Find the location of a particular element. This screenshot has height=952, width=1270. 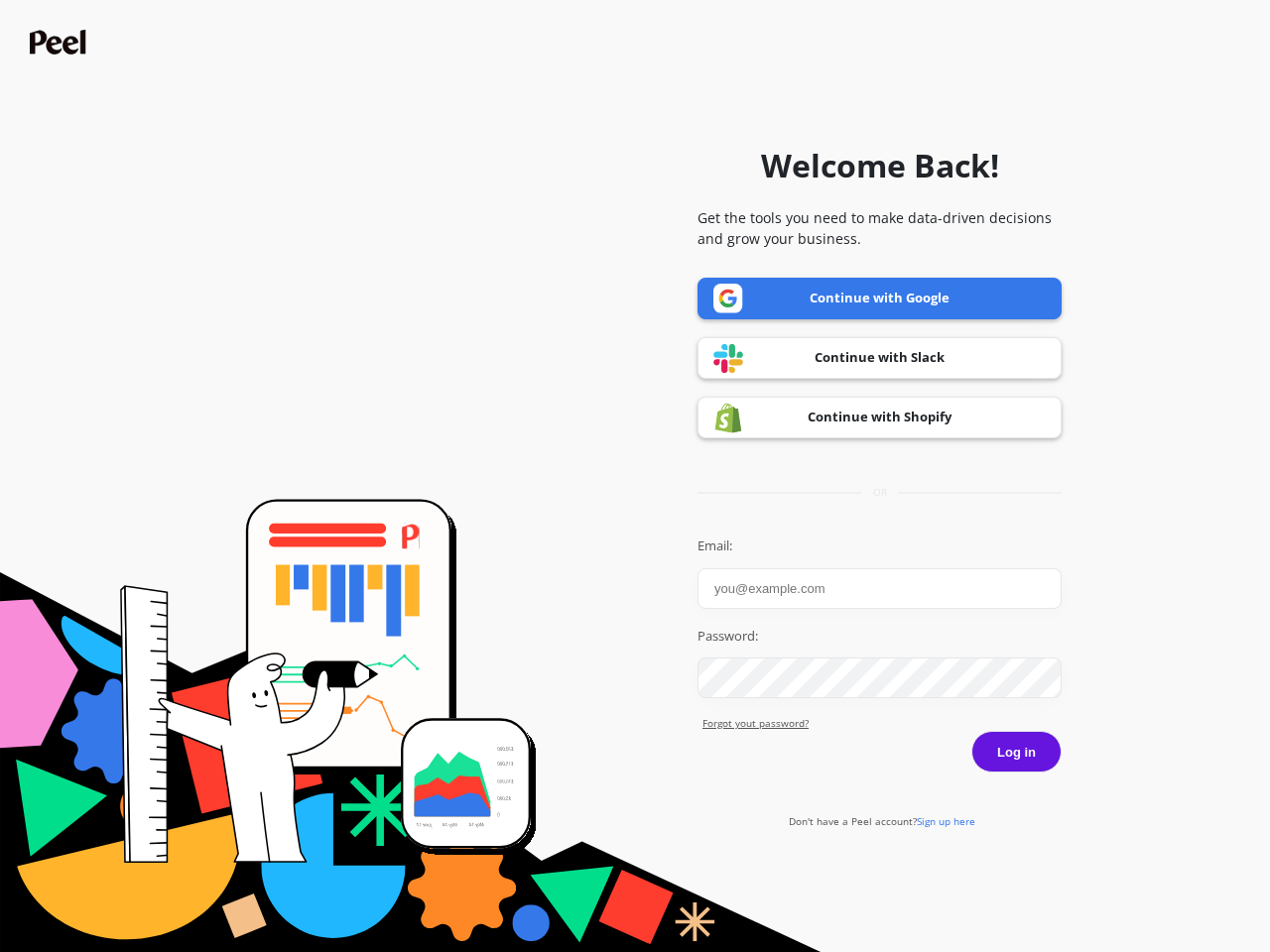

a: Don't have a Peel account?Sign up here is located at coordinates (882, 822).